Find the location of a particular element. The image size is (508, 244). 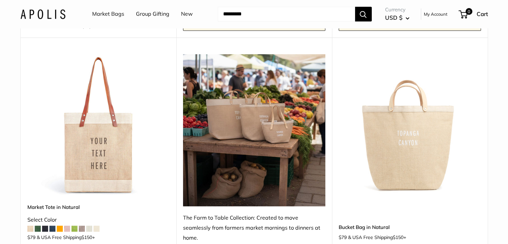

a: Bucket Bag in NaturalBucket Bag in Natural is located at coordinates (410, 125).